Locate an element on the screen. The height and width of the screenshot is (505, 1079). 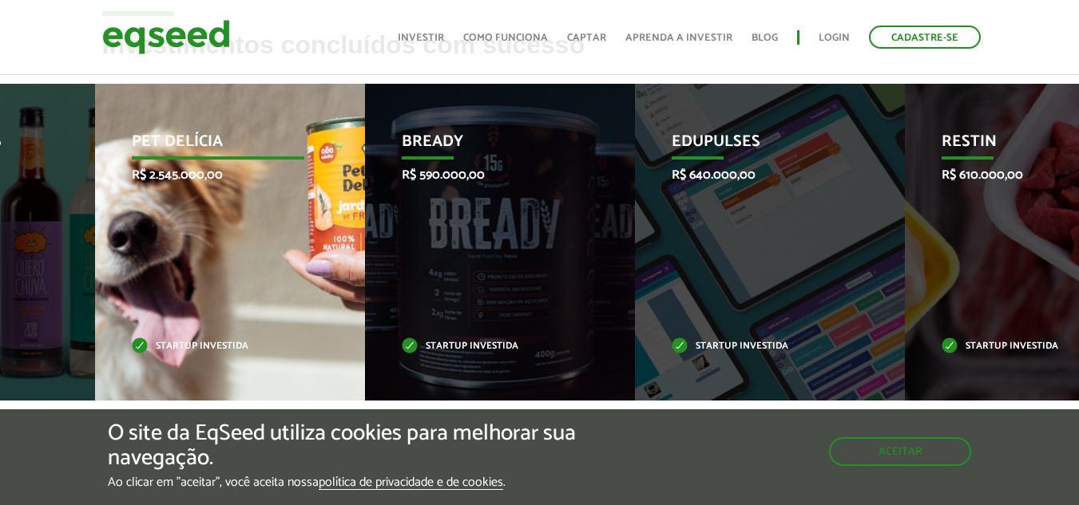
button: Aceitar is located at coordinates (900, 452).